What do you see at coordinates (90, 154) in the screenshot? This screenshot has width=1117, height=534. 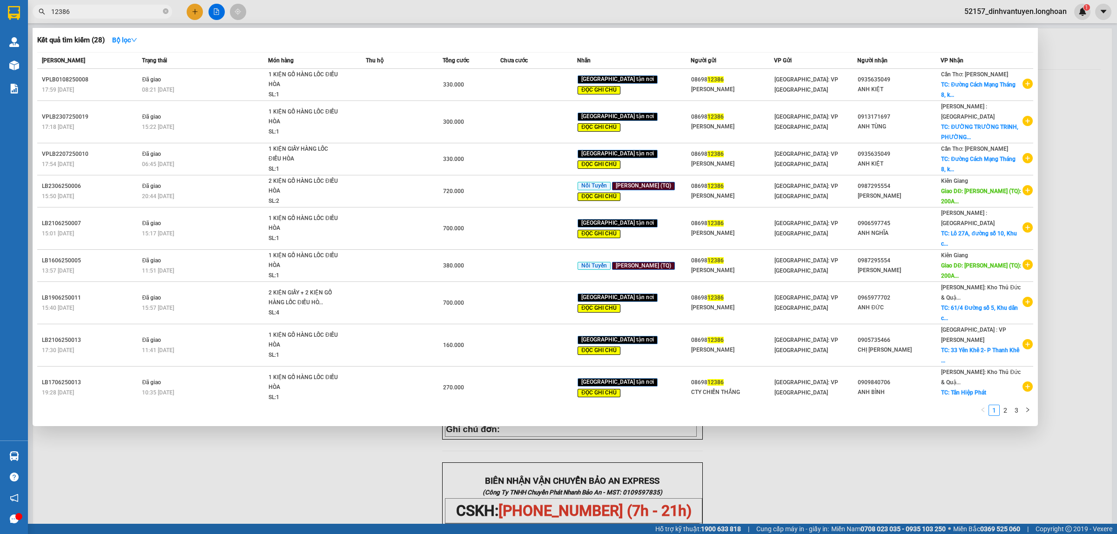 I see `div: VPLB2207250010` at bounding box center [90, 154].